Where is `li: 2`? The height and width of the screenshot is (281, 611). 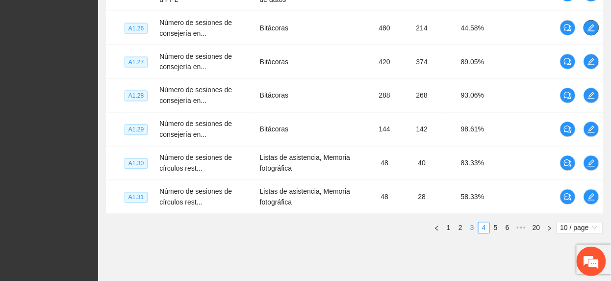 li: 2 is located at coordinates (460, 228).